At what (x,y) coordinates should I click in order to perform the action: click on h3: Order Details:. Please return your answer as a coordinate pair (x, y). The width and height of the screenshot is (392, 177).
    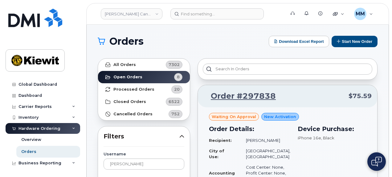
    Looking at the image, I should click on (249, 129).